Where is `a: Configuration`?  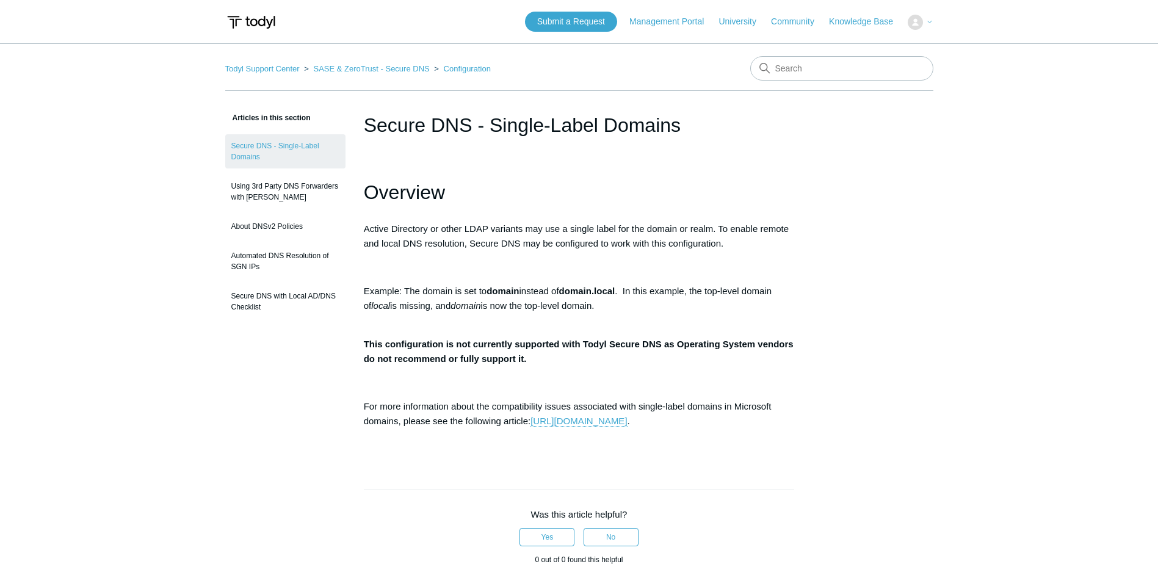
a: Configuration is located at coordinates (467, 68).